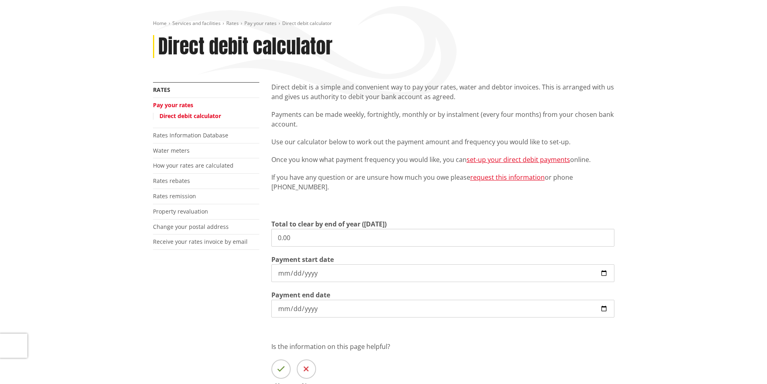  I want to click on h1: Direct debit calculator, so click(245, 47).